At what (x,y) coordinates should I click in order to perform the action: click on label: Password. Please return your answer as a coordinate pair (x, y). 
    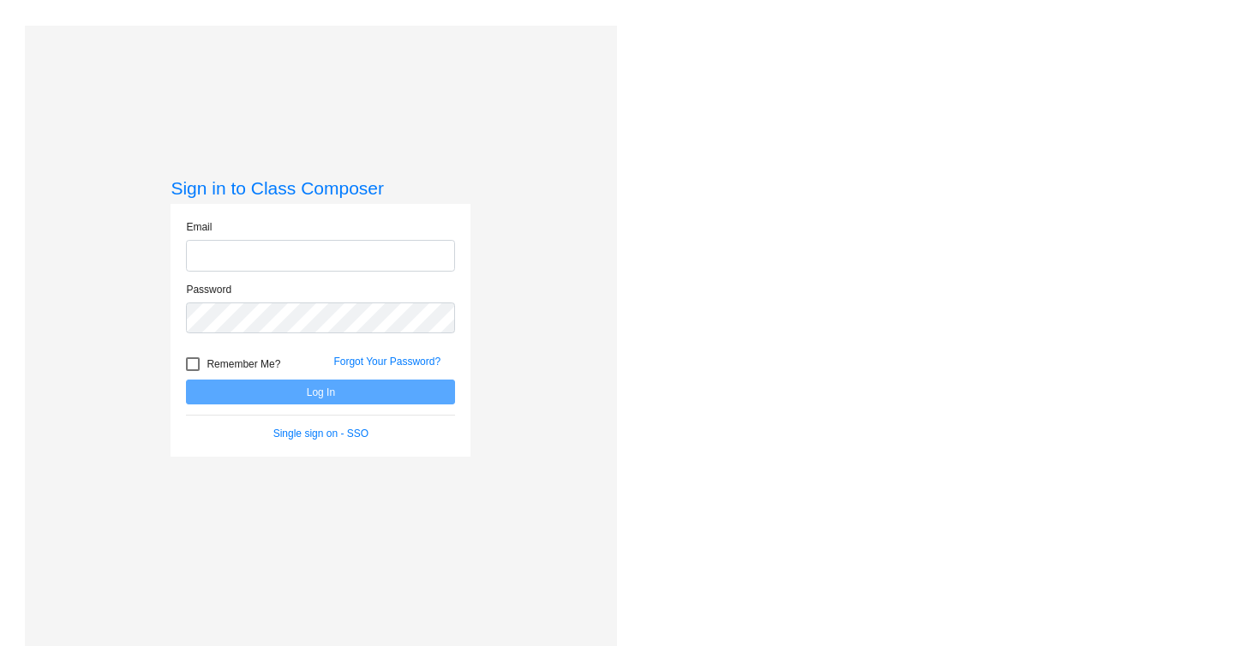
    Looking at the image, I should click on (208, 290).